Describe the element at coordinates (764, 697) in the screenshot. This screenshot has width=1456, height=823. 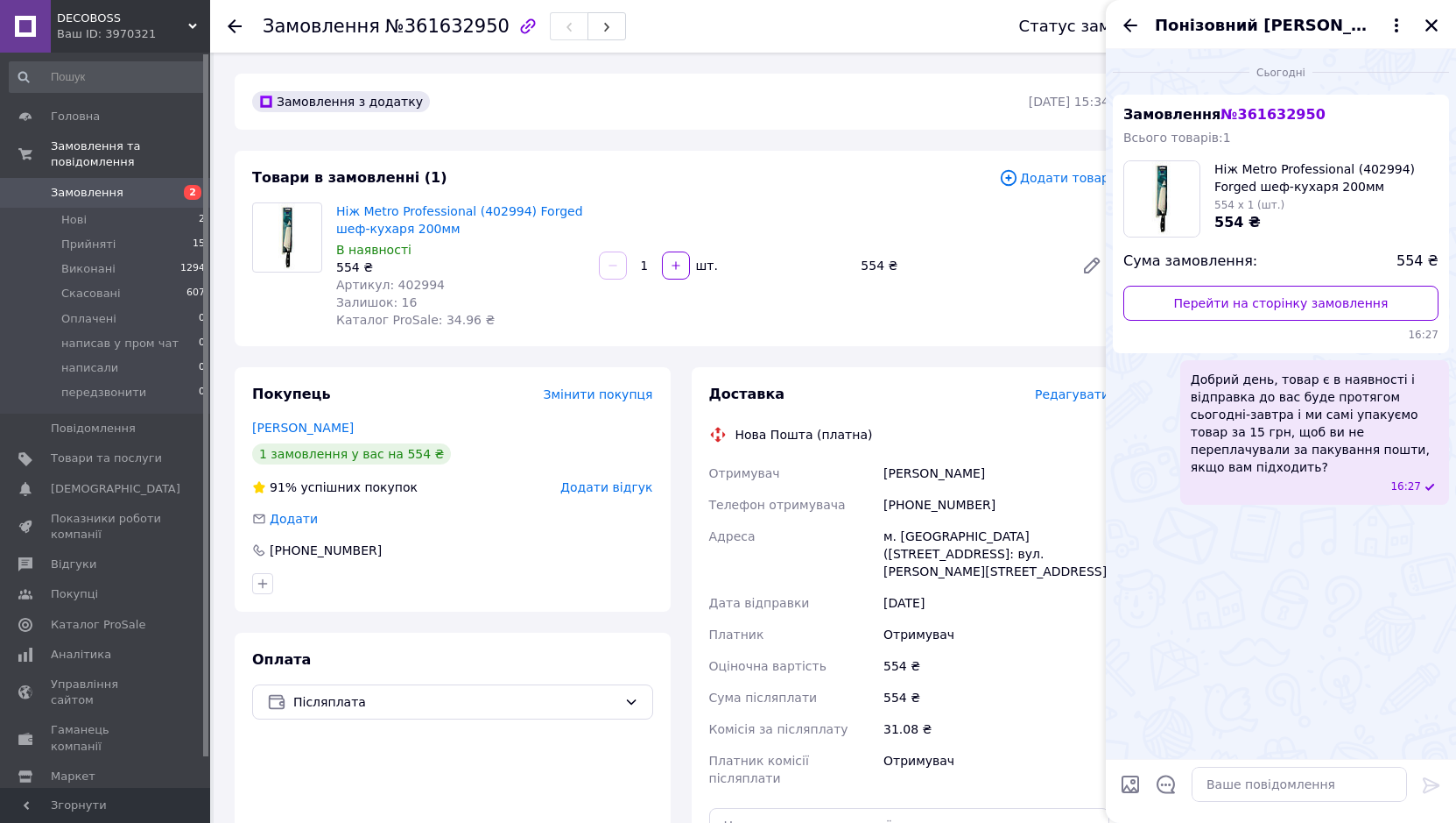
I see `span: Сума післяплати` at that location.